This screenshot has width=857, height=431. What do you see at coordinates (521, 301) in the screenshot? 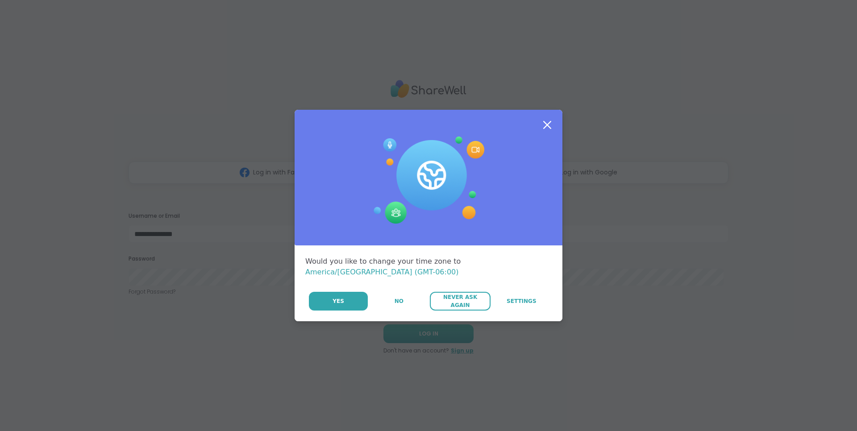
I see `span: Settings` at bounding box center [521, 301].